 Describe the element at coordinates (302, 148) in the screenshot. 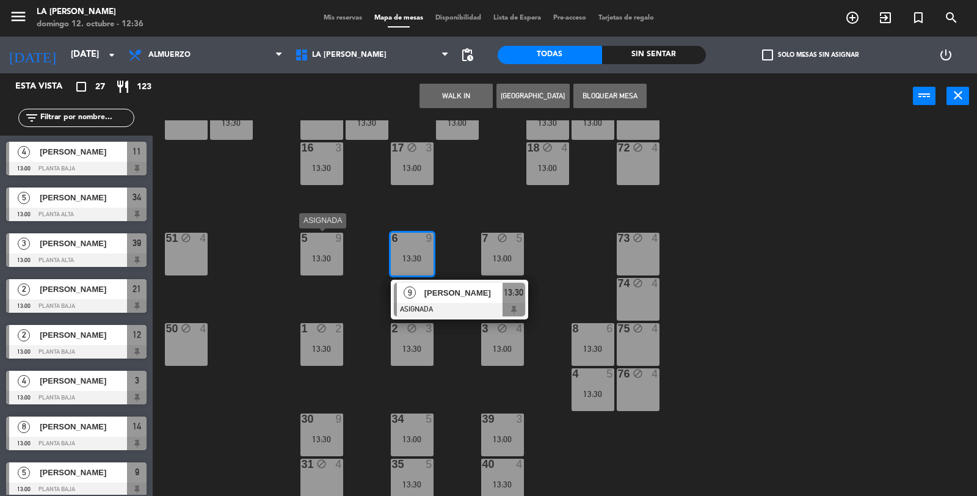

I see `div: 16` at that location.